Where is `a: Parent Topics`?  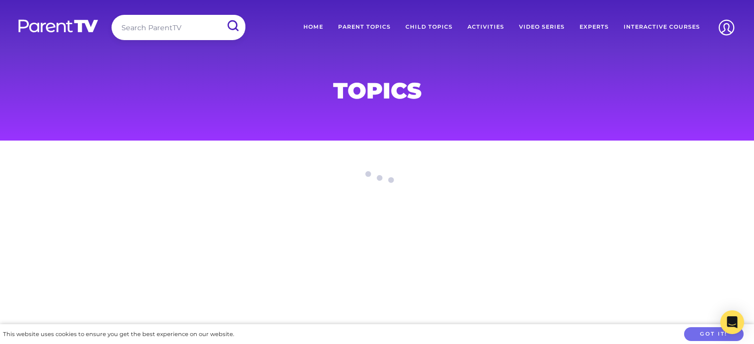 a: Parent Topics is located at coordinates (364, 27).